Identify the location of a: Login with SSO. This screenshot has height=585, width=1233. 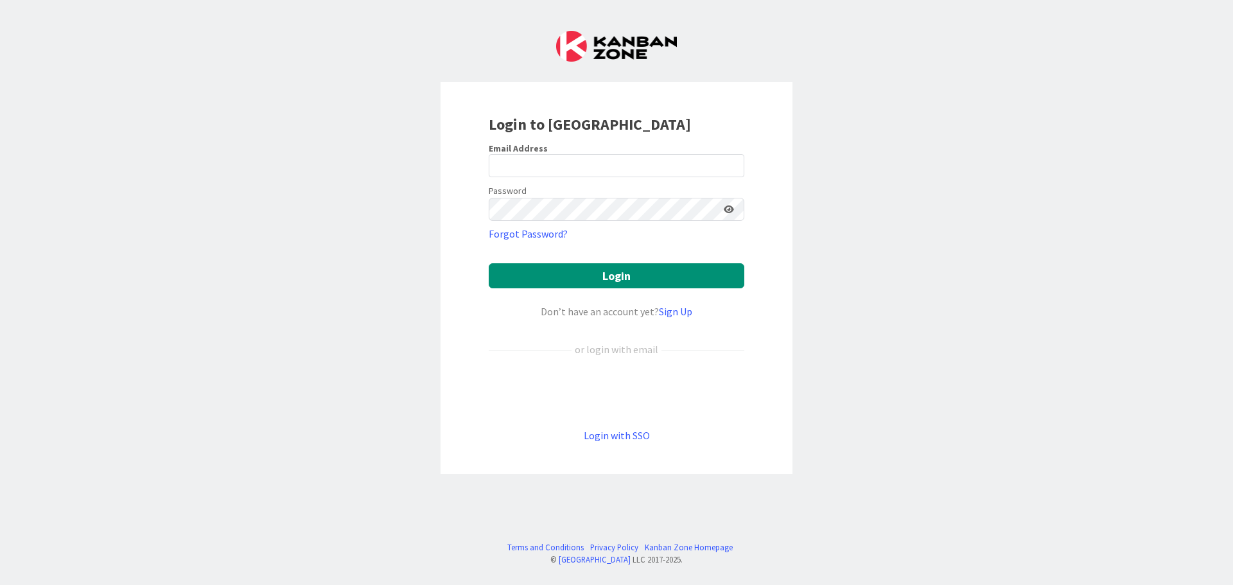
(616, 435).